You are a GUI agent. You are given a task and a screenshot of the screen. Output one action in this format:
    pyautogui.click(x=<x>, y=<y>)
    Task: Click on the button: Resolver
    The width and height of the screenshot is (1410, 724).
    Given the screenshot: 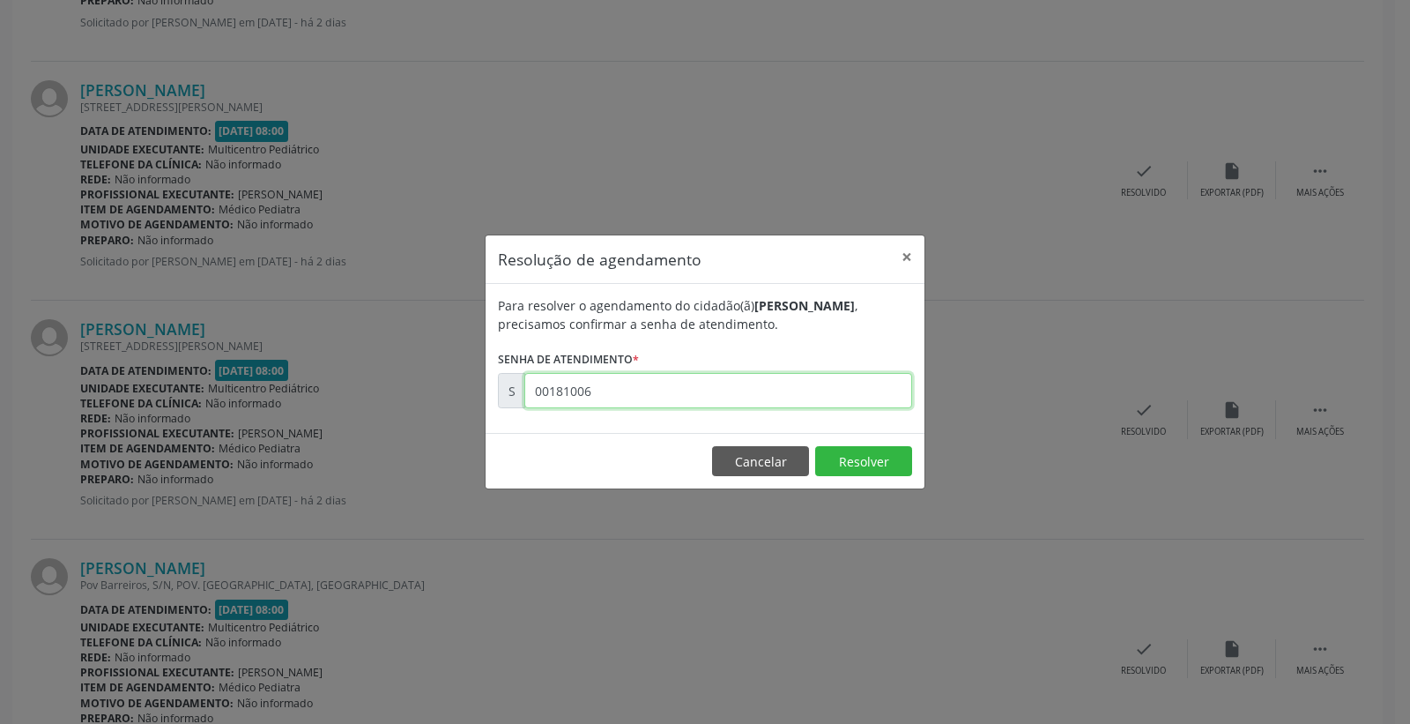 What is the action you would take?
    pyautogui.click(x=864, y=461)
    